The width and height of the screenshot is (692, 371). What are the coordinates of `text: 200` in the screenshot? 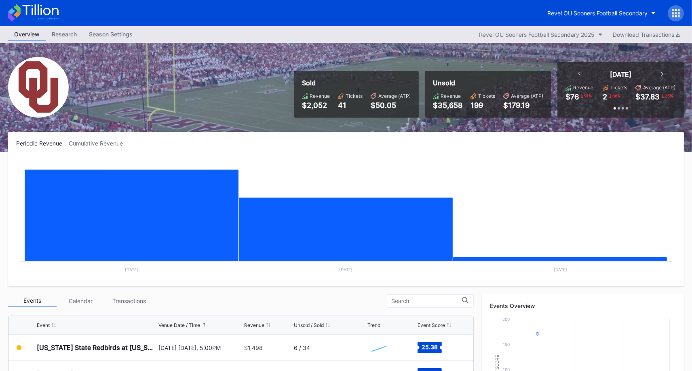 It's located at (506, 319).